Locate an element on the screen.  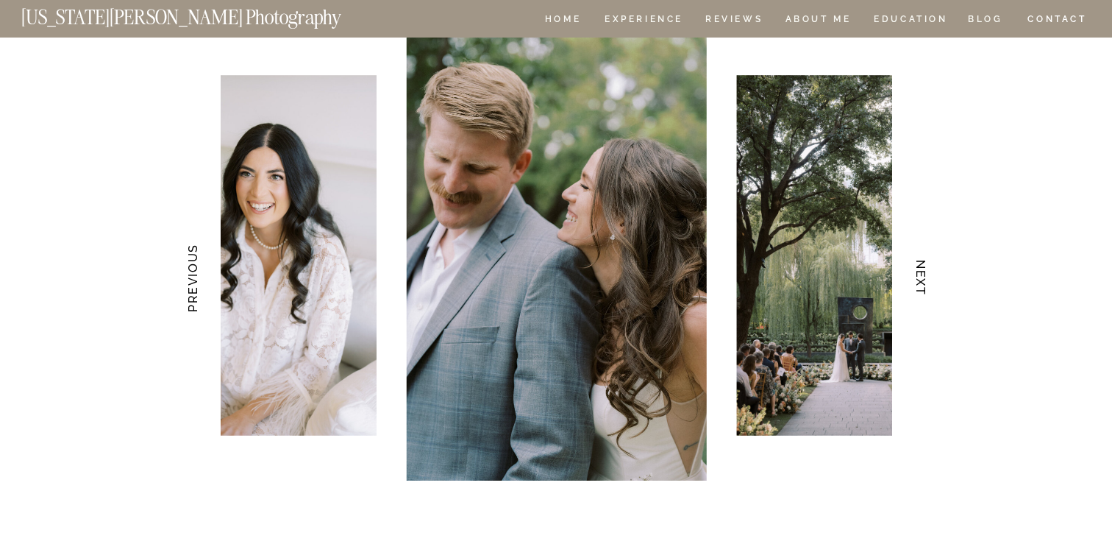
nav: BLOG is located at coordinates (986, 21).